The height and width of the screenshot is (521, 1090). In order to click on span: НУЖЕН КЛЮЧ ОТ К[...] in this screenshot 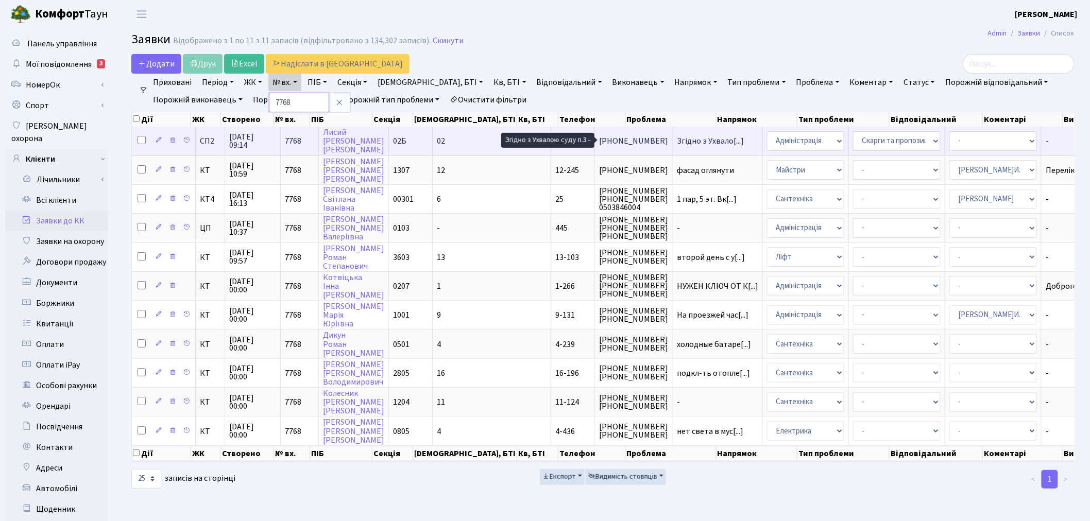, I will do `click(717, 286)`.